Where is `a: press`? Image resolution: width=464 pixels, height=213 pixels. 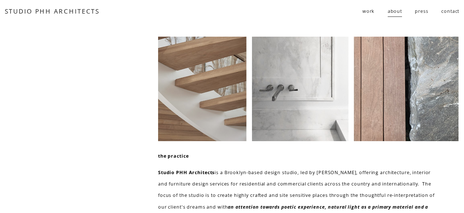
a: press is located at coordinates (421, 11).